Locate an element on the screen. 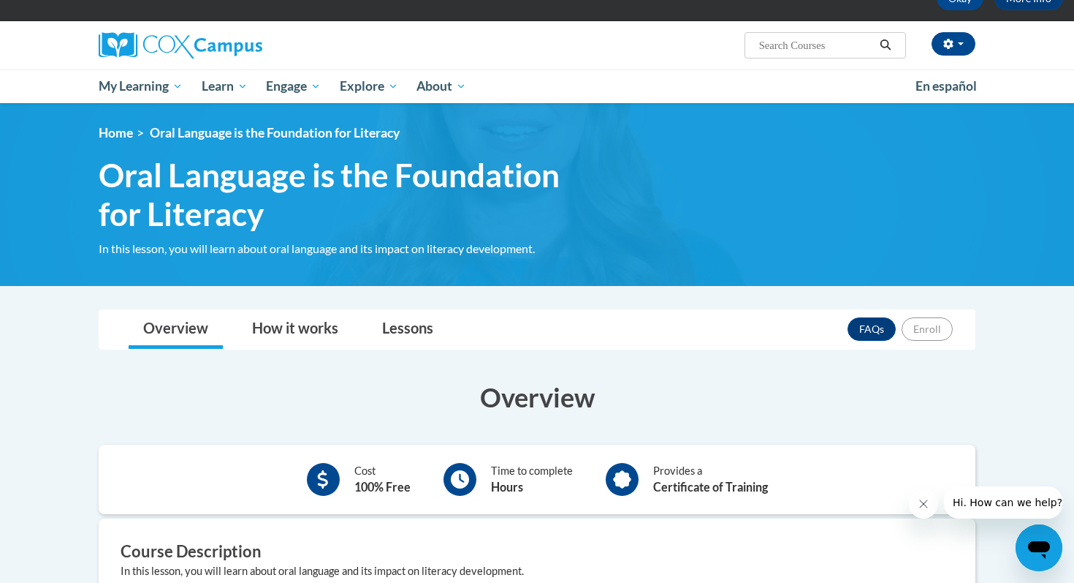 Image resolution: width=1074 pixels, height=583 pixels. div: Cost is located at coordinates (382, 479).